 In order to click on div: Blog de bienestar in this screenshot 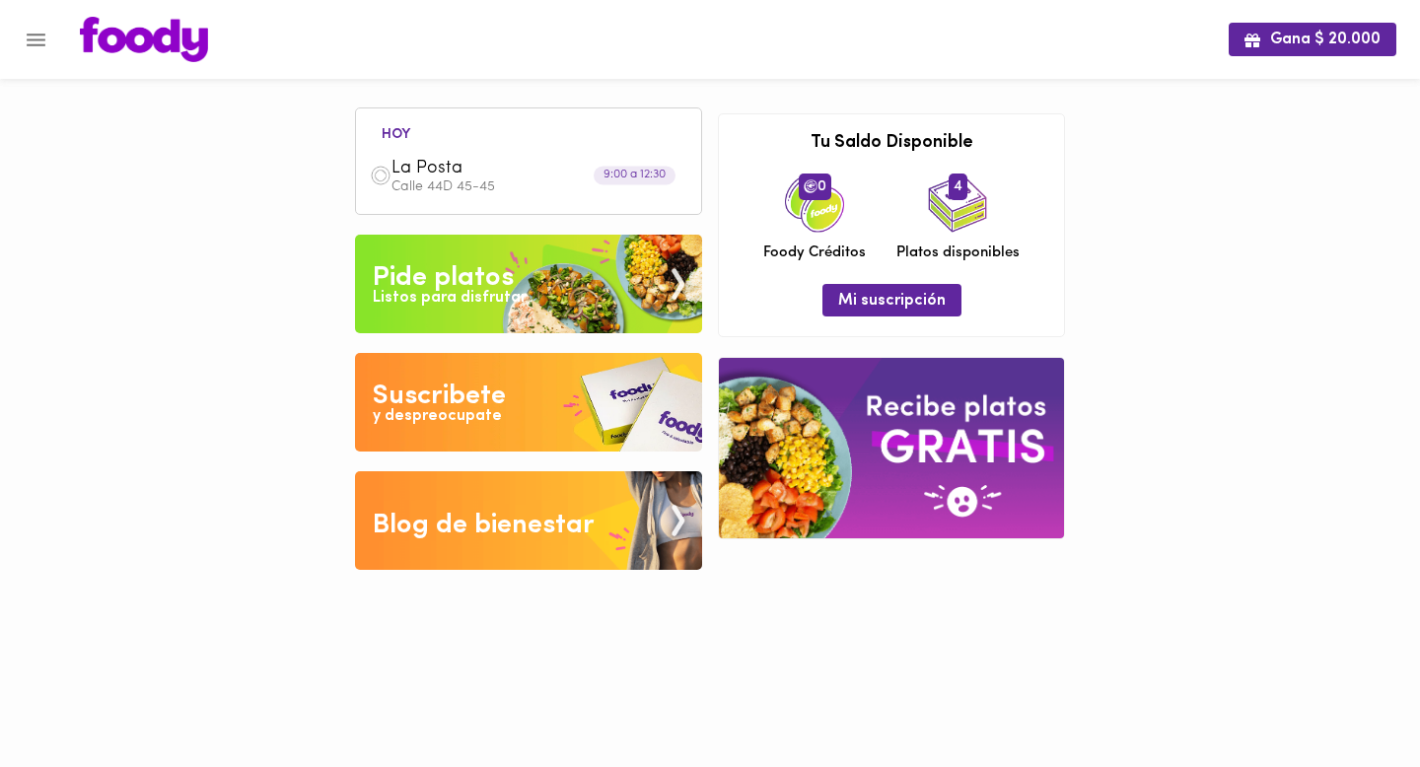, I will do `click(483, 525)`.